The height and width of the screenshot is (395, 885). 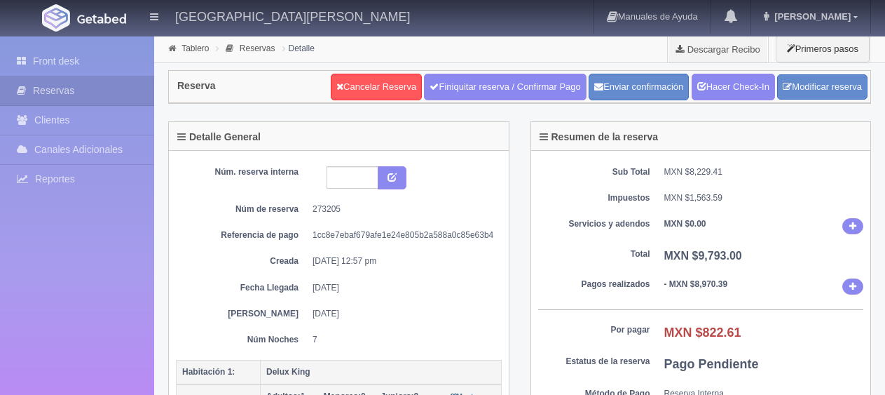 What do you see at coordinates (243, 287) in the screenshot?
I see `dt: Fecha Llegada` at bounding box center [243, 287].